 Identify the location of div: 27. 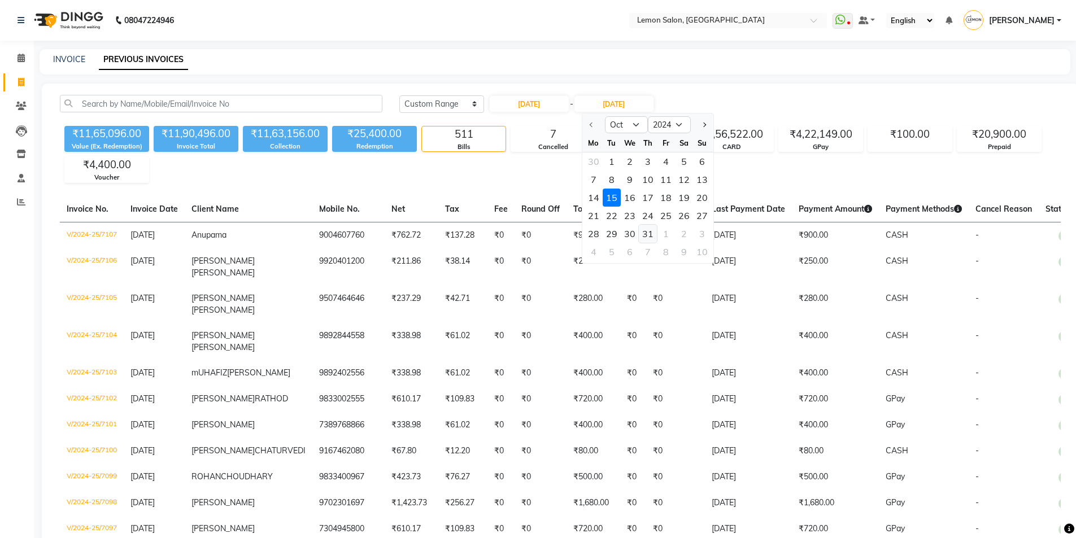
(702, 216).